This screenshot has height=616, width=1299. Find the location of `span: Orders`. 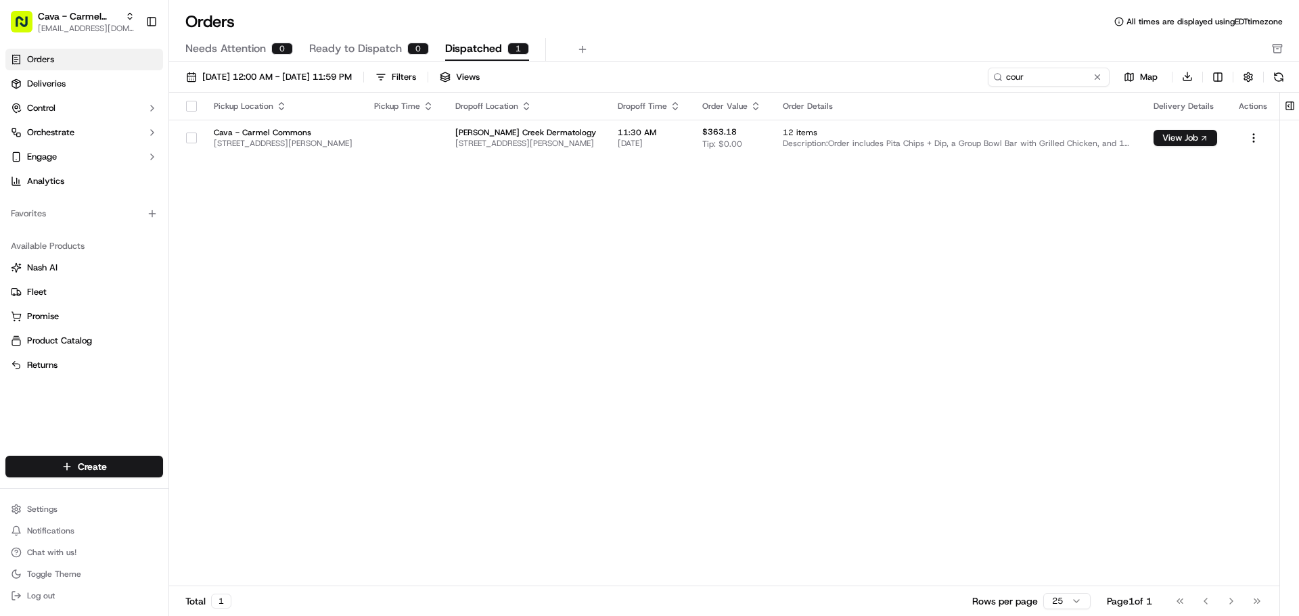

span: Orders is located at coordinates (41, 60).